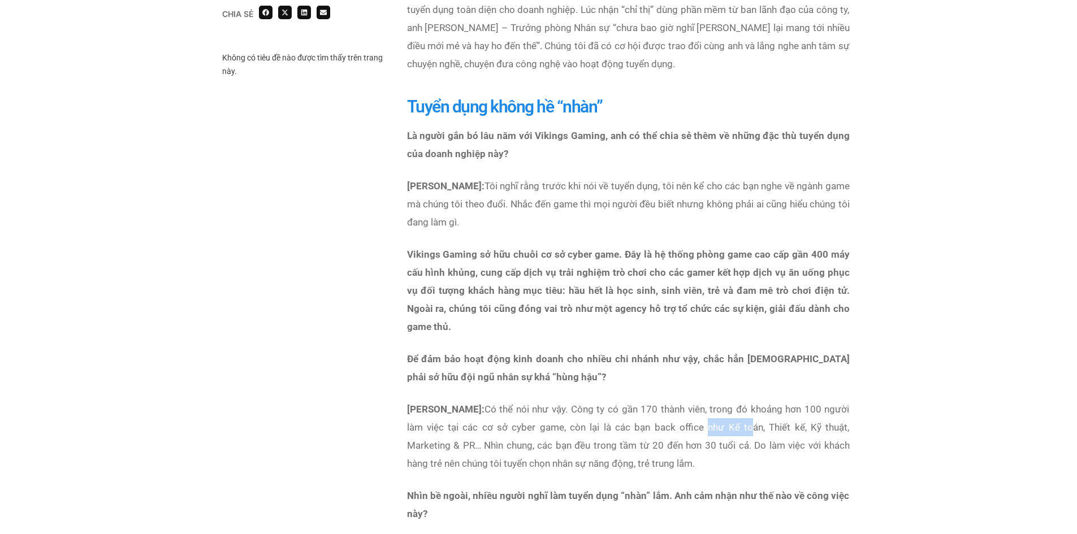  What do you see at coordinates (323, 12) in the screenshot?
I see `div: Share on email` at bounding box center [323, 12].